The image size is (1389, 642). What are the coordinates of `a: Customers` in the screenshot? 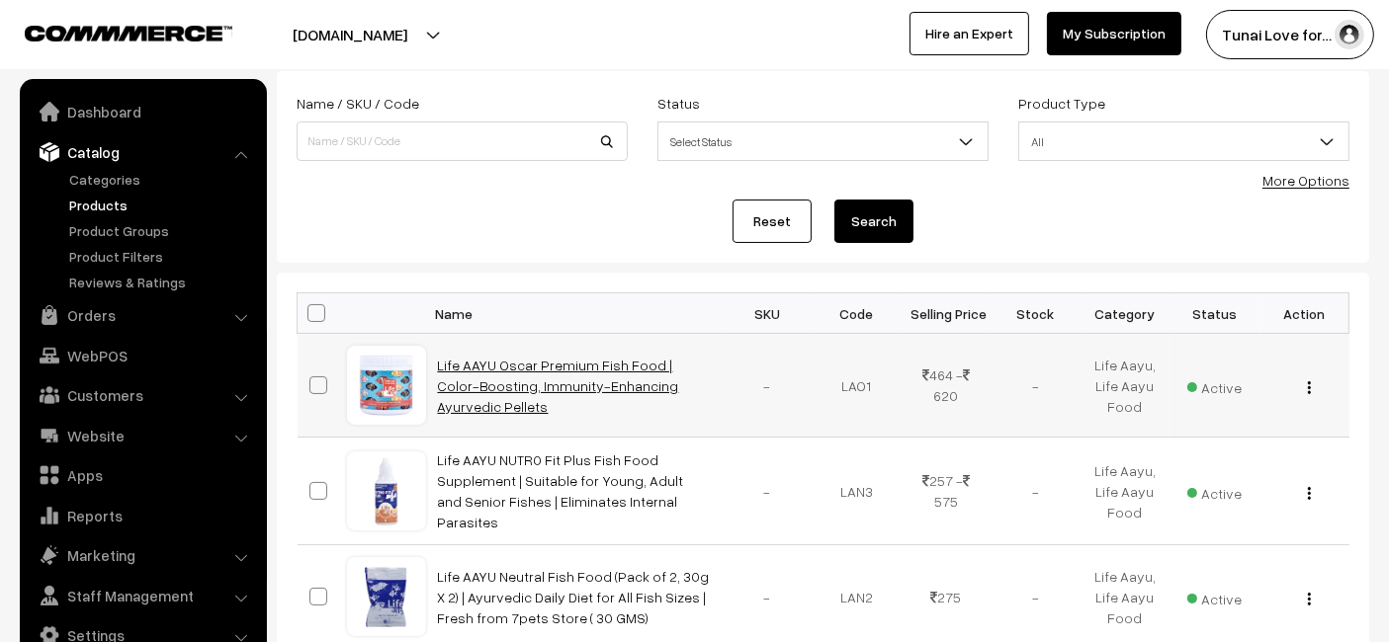 It's located at (142, 395).